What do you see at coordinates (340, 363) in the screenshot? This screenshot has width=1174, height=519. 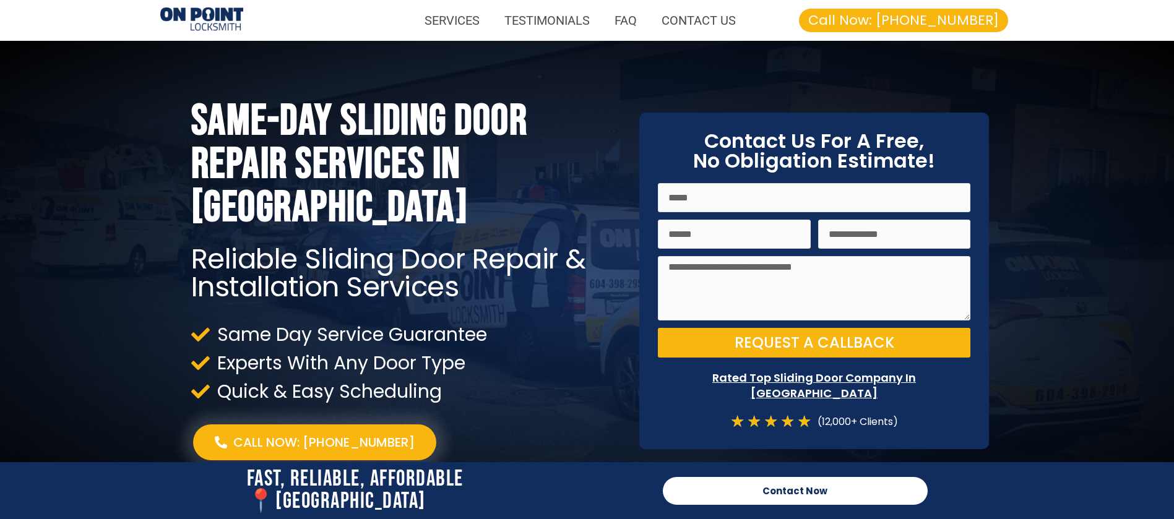 I see `span: Experts With Any Door Type` at bounding box center [340, 363].